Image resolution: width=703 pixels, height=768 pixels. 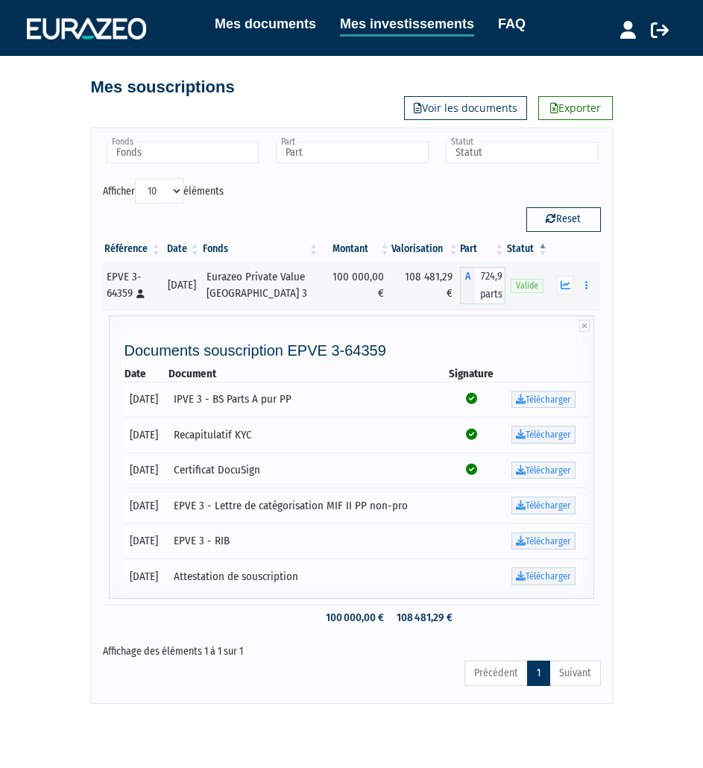 What do you see at coordinates (307, 576) in the screenshot?
I see `td: Attestation de souscription` at bounding box center [307, 576].